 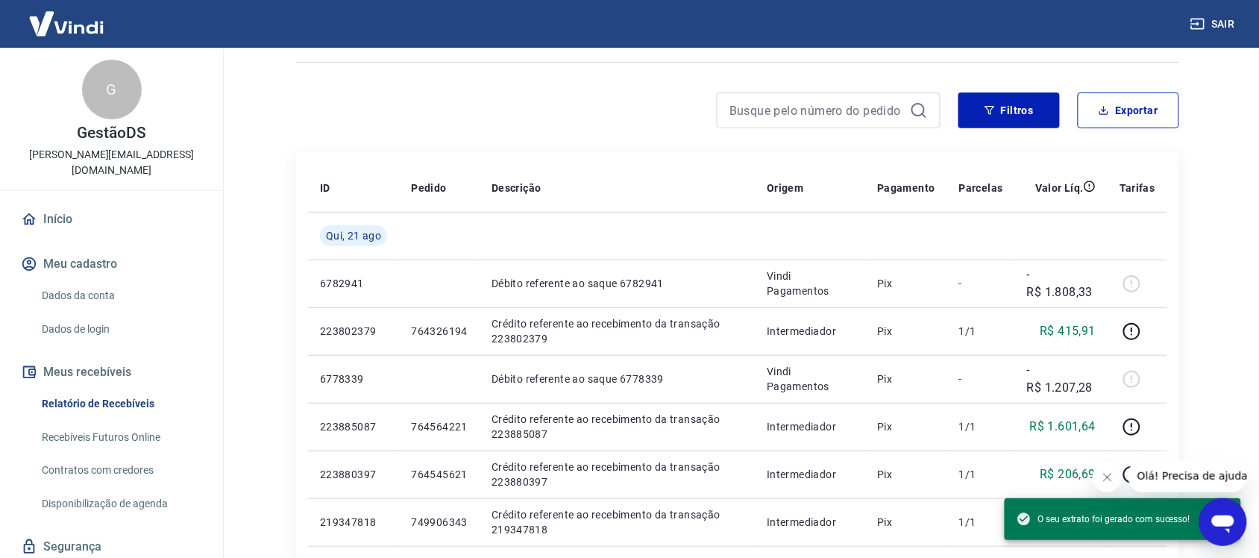 What do you see at coordinates (617, 522) in the screenshot?
I see `p: Crédito referente ao recebimento da transação 219347818` at bounding box center [617, 522].